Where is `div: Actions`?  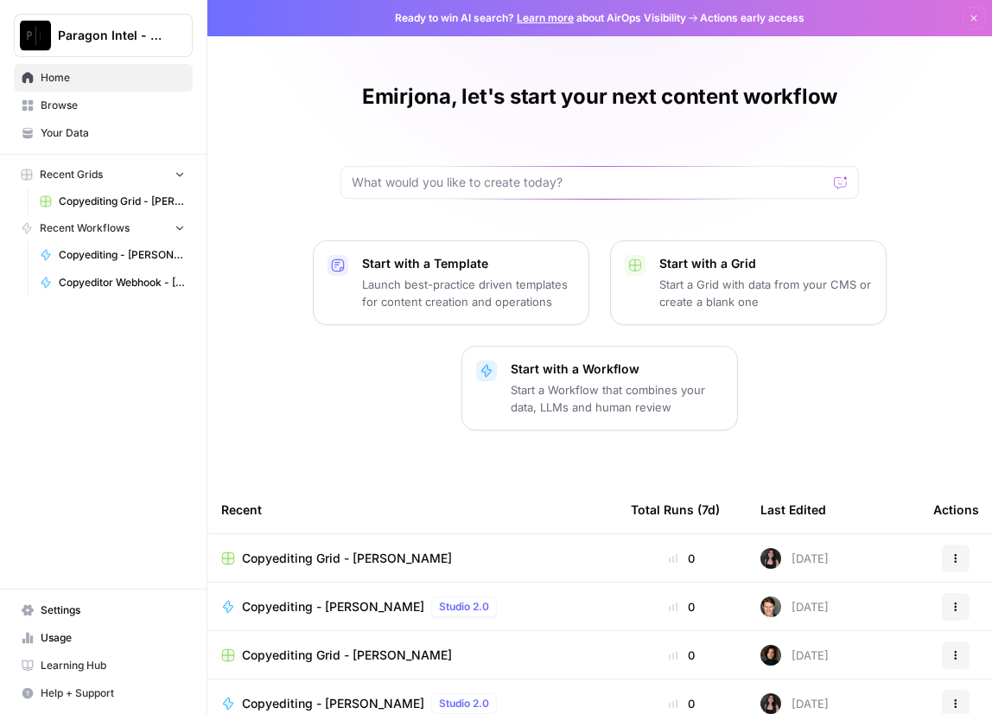
div: Actions is located at coordinates (956, 509).